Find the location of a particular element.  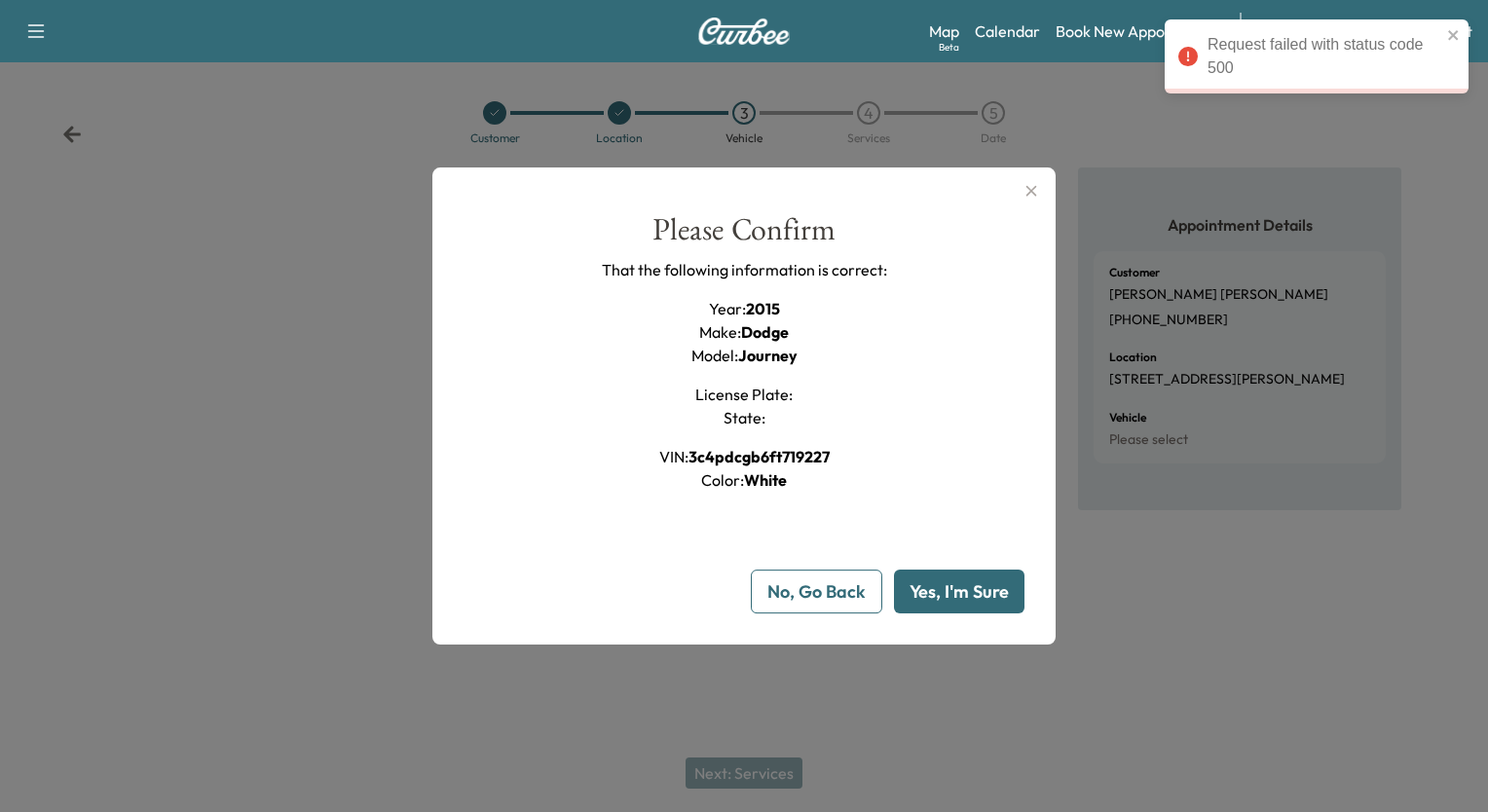

a: MapBeta is located at coordinates (944, 31).